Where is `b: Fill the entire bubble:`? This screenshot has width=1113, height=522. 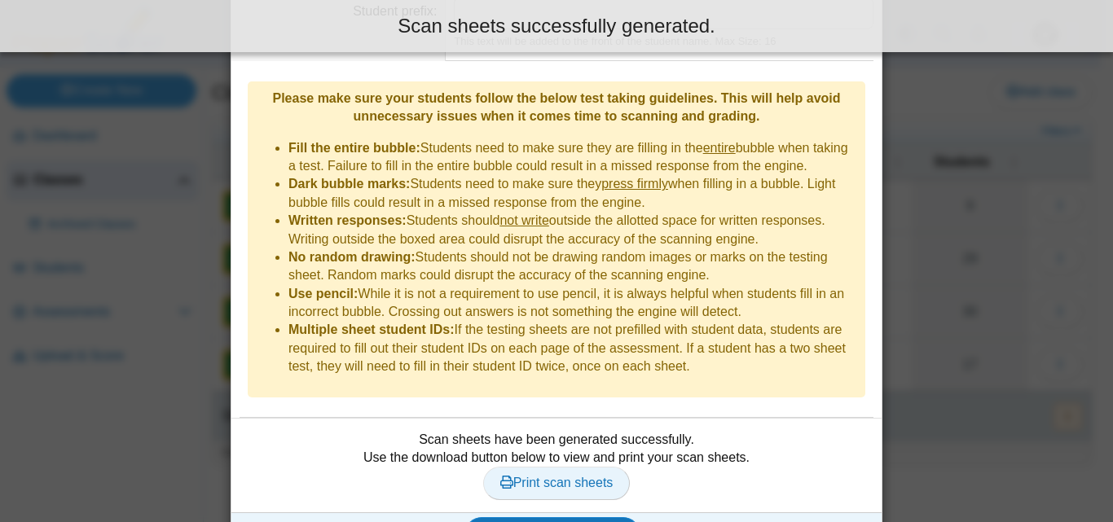
b: Fill the entire bubble: is located at coordinates (354, 148).